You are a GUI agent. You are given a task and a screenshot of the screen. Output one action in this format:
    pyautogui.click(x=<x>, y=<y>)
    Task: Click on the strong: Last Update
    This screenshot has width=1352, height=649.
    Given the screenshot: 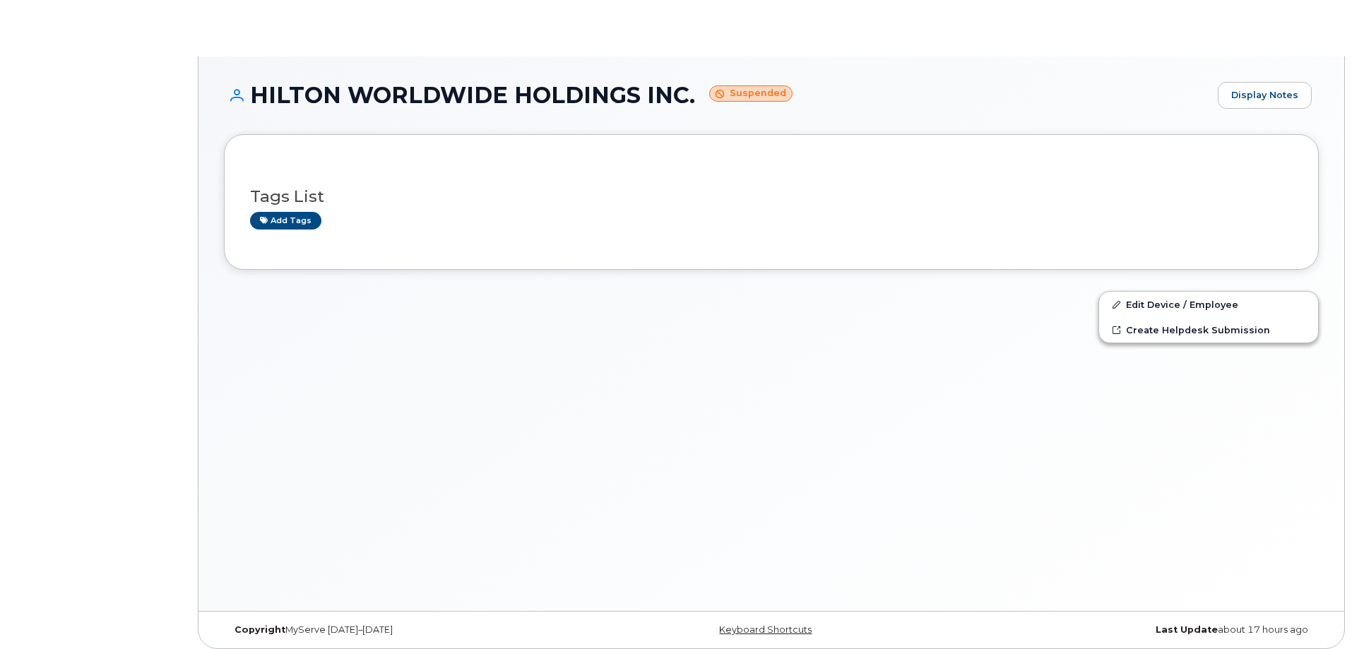 What is the action you would take?
    pyautogui.click(x=1187, y=629)
    